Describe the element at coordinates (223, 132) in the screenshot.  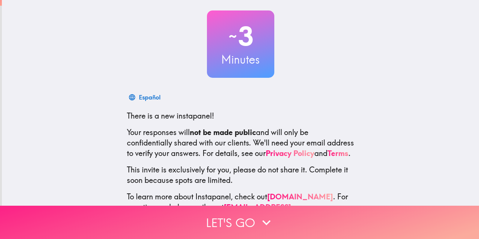
I see `b: not be made public` at that location.